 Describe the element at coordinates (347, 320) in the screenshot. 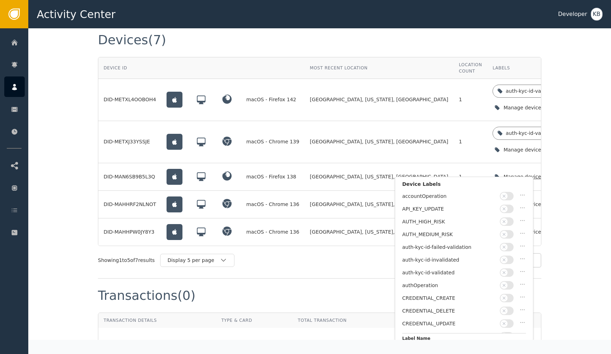

I see `th: Total Transaction` at that location.